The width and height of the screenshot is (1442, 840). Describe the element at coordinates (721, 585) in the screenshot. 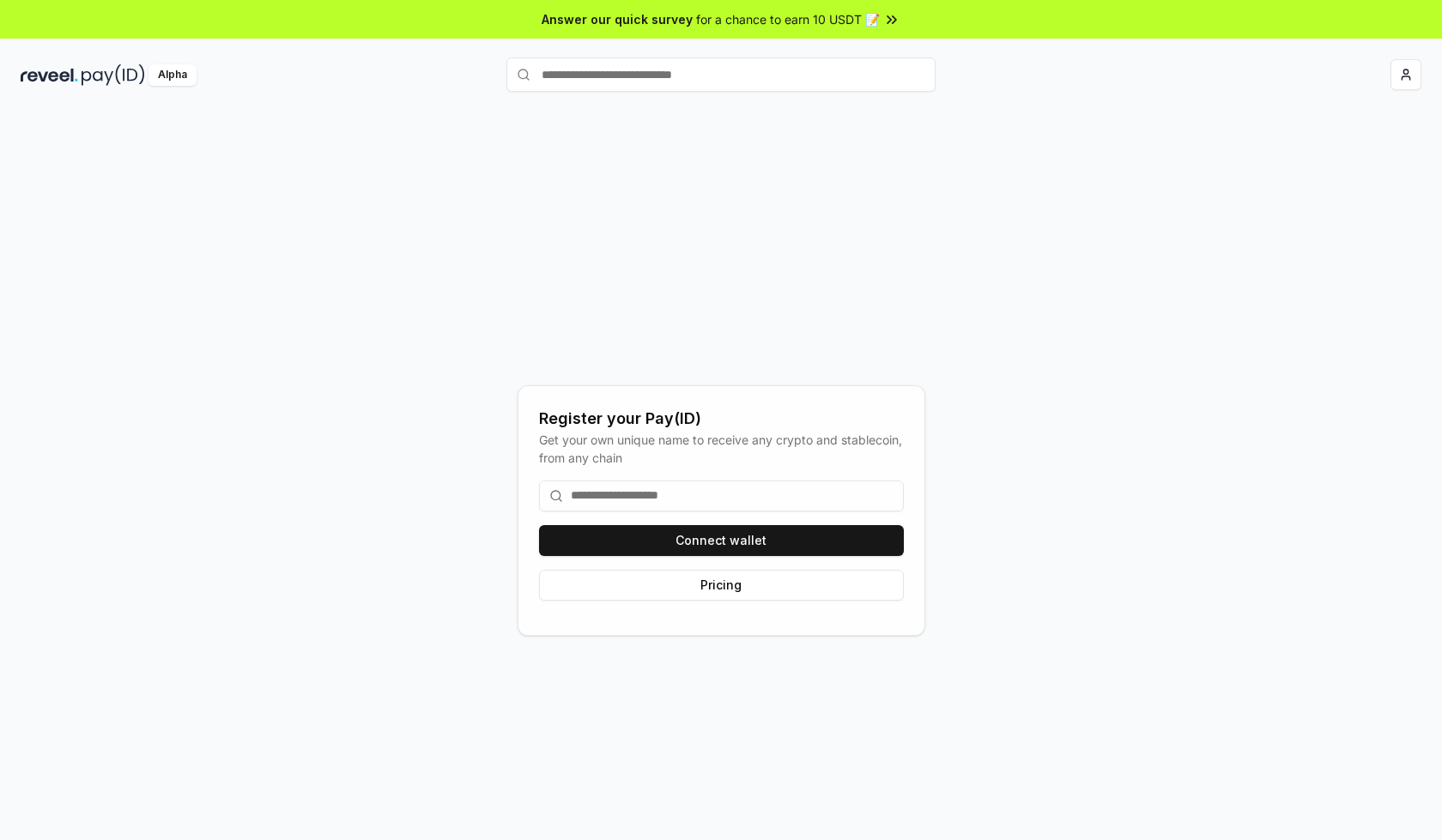

I see `button: Pricing` at that location.